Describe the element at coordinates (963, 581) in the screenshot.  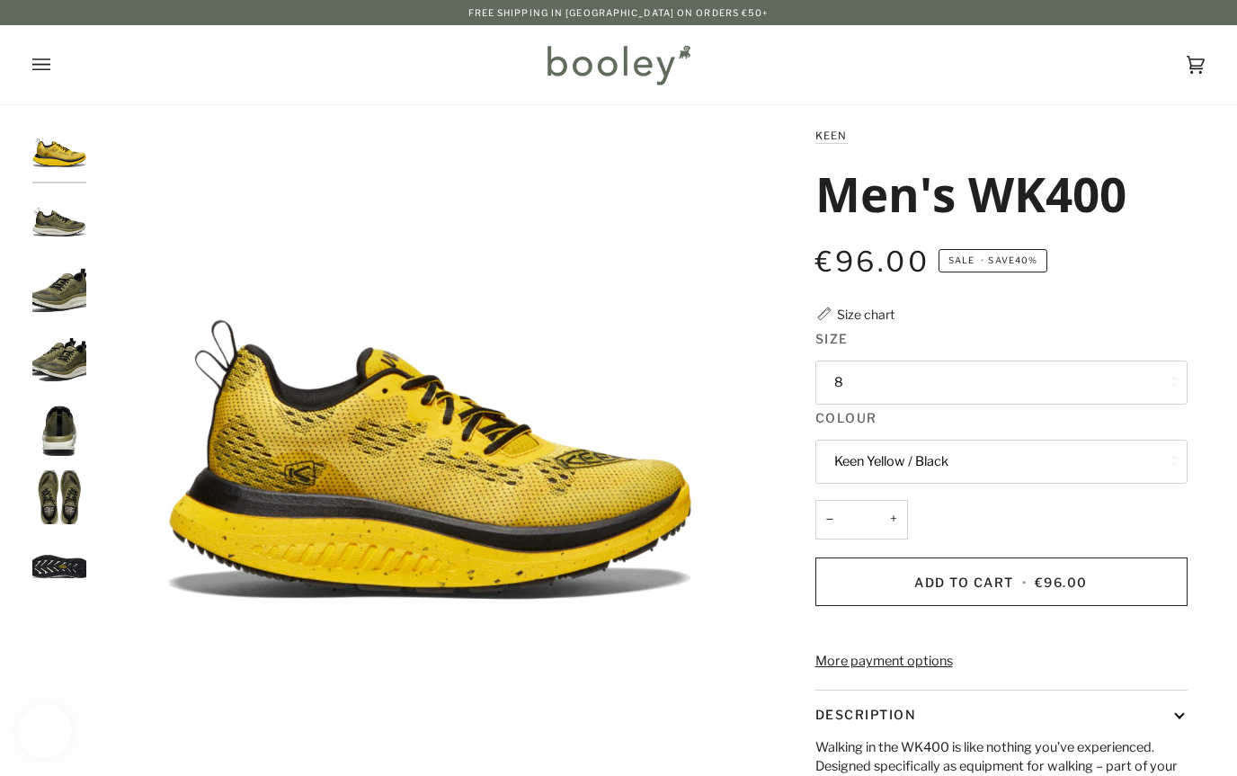
I see `span: Add to Cart` at that location.